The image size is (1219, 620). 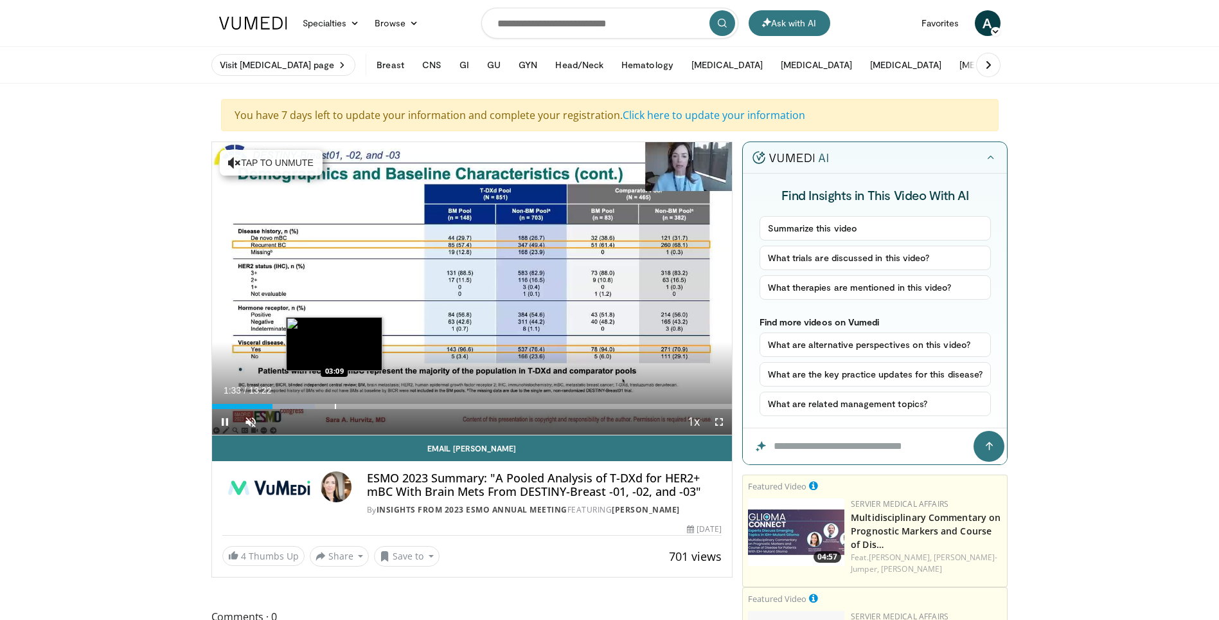 I want to click on button: Tap to unmute, so click(x=271, y=163).